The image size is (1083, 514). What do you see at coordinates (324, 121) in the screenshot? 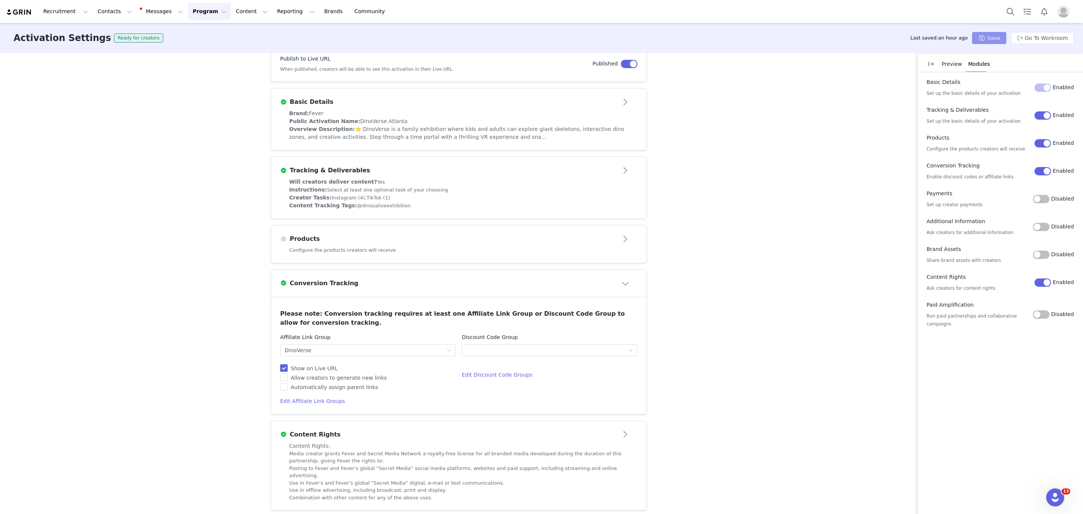
I see `span: Public Activation Name:` at bounding box center [324, 121].